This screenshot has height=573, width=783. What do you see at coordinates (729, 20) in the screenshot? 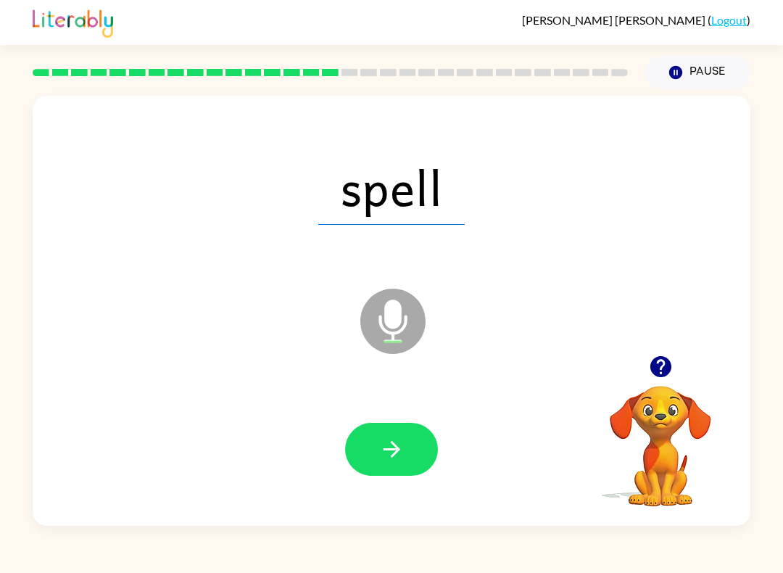
I see `a: Logout` at bounding box center [729, 20].